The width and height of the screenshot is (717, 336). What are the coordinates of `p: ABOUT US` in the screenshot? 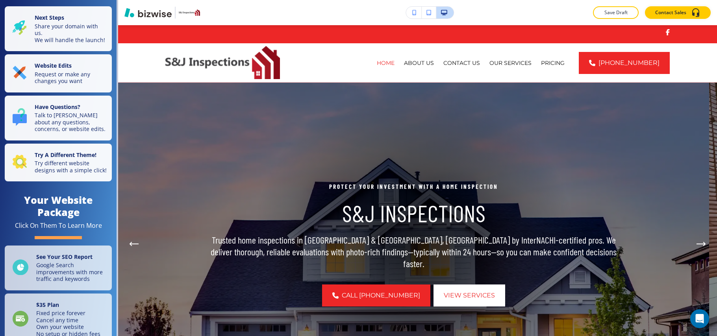 It's located at (419, 63).